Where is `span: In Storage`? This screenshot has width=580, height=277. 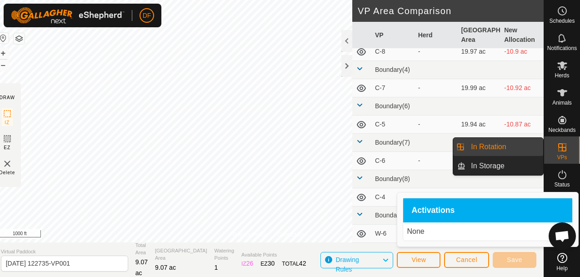
span: In Storage is located at coordinates (487, 166).